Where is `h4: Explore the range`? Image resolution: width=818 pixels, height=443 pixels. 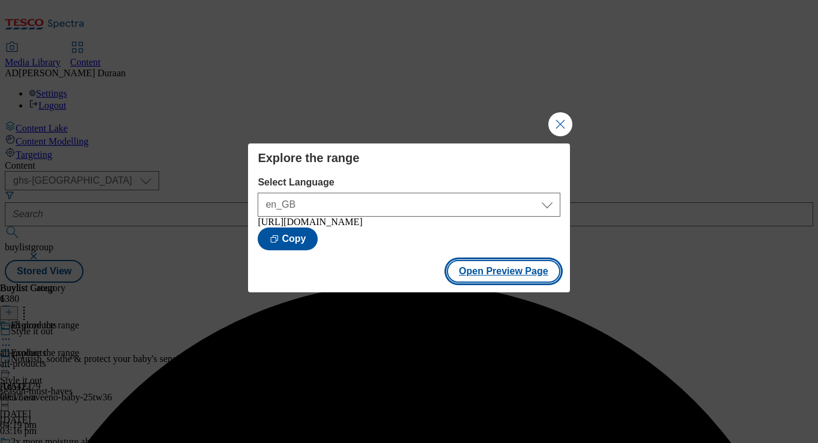
h4: Explore the range is located at coordinates (408, 158).